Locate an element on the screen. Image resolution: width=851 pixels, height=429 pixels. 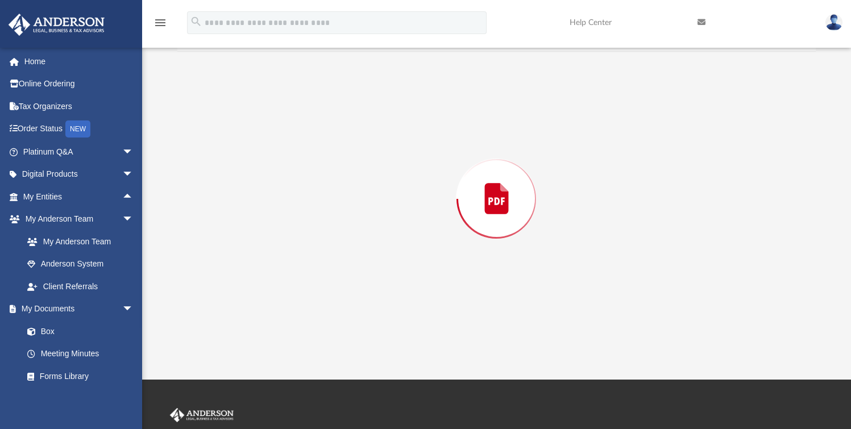
i: search is located at coordinates (196, 22).